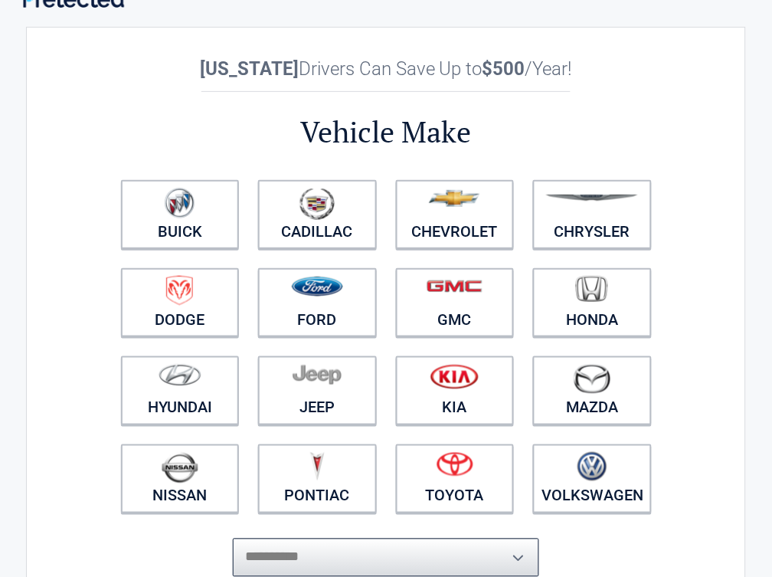 The height and width of the screenshot is (577, 772). Describe the element at coordinates (386, 132) in the screenshot. I see `h2: Vehicle Make` at that location.